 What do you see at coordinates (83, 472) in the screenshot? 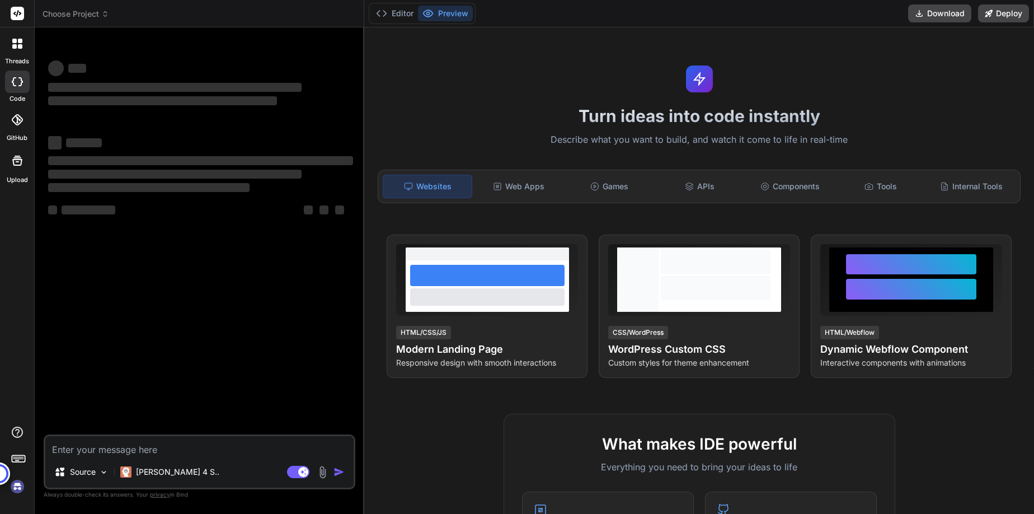
I see `p: Source` at bounding box center [83, 472].